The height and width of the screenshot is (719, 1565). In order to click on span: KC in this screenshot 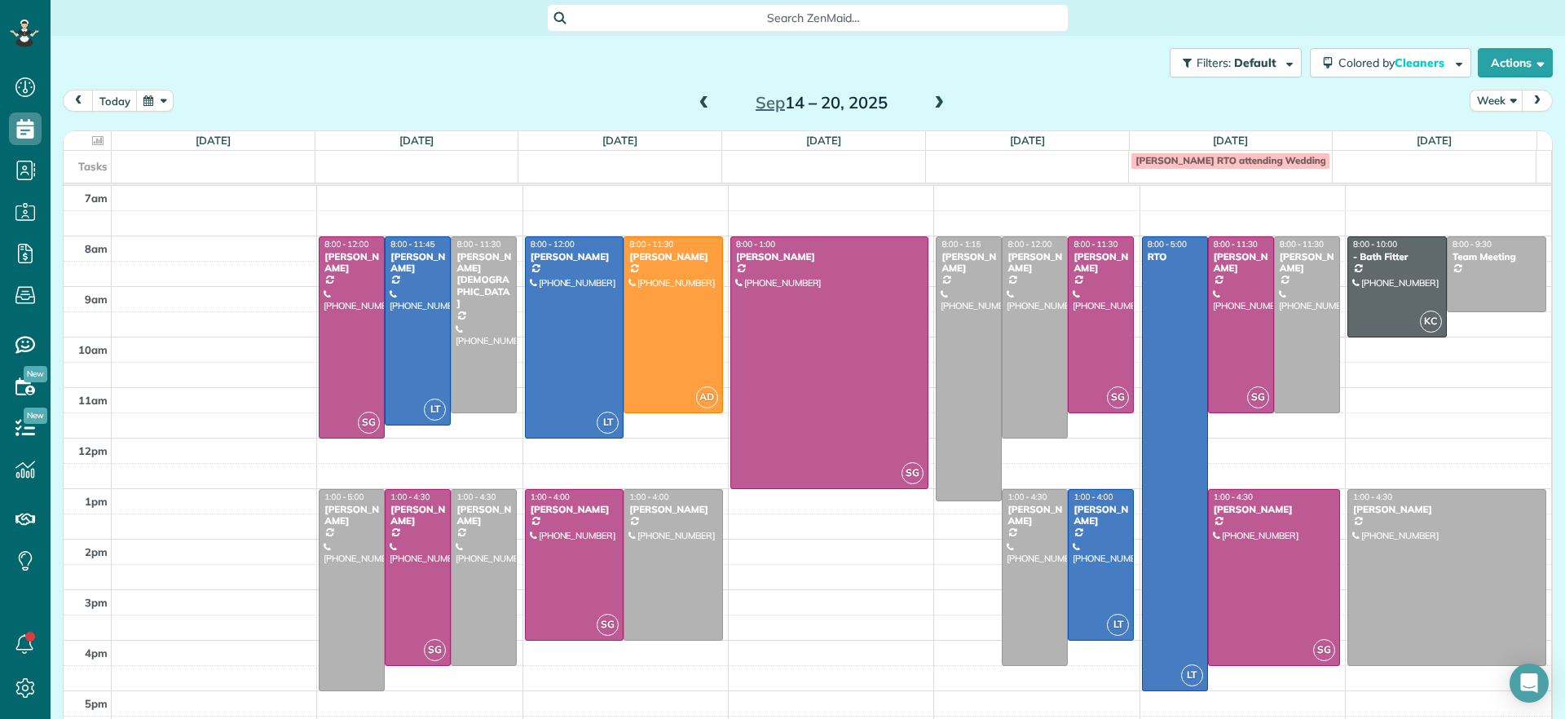, I will do `click(1430, 321)`.